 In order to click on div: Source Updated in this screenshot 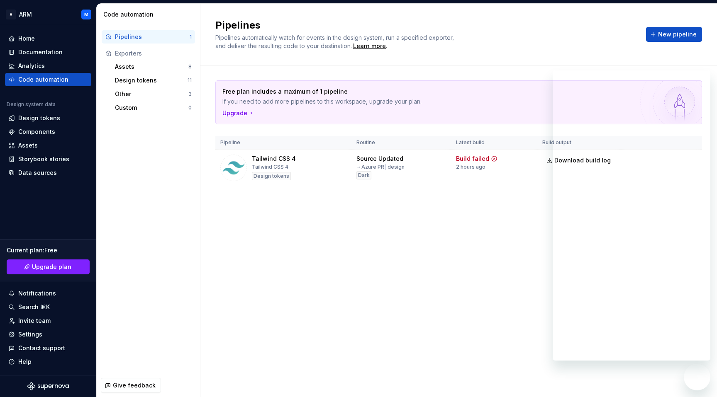, I will do `click(380, 159)`.